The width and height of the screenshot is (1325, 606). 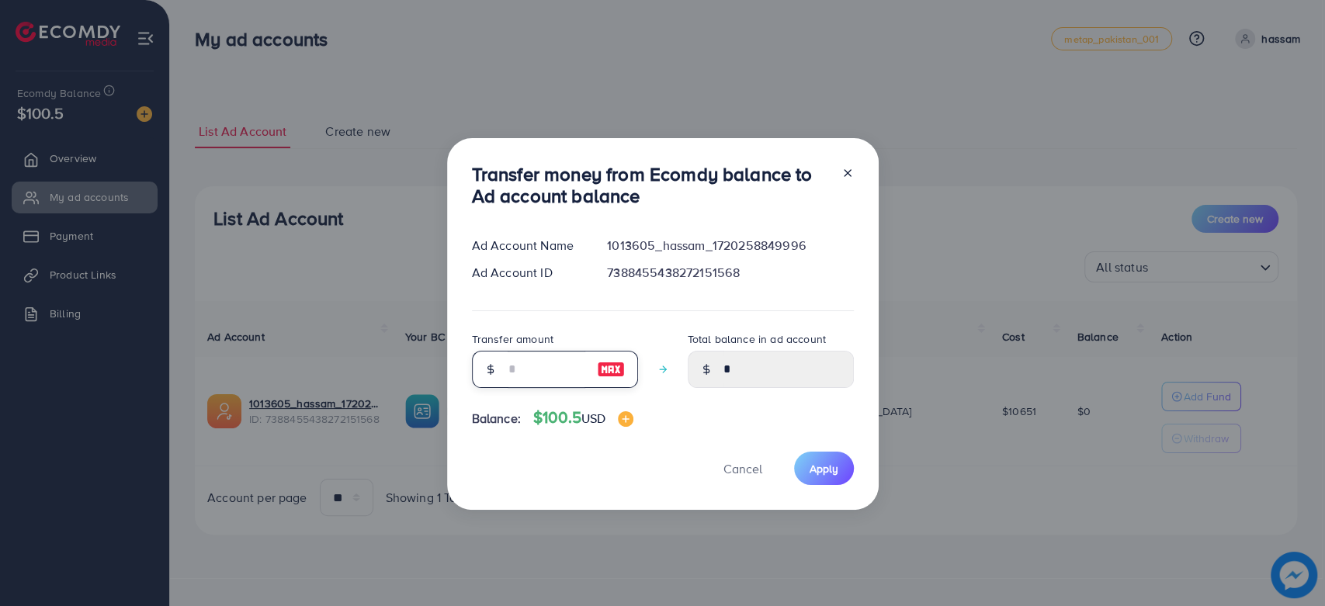 I want to click on div: Ad Account ID, so click(x=527, y=273).